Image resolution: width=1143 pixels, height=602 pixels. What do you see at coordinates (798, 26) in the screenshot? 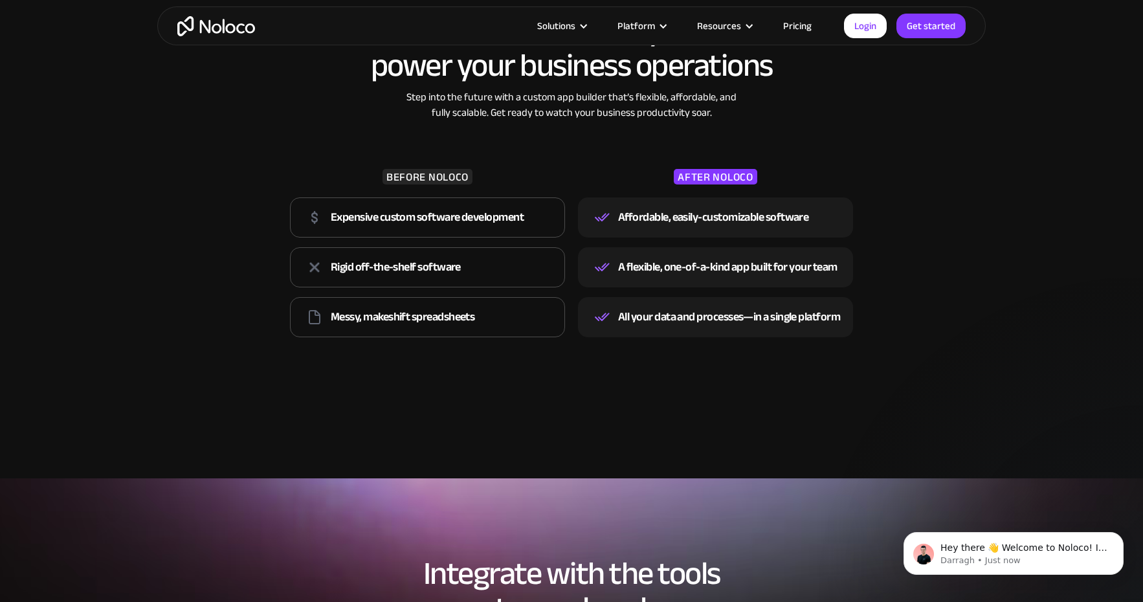
I see `a: Pricing` at bounding box center [798, 26].